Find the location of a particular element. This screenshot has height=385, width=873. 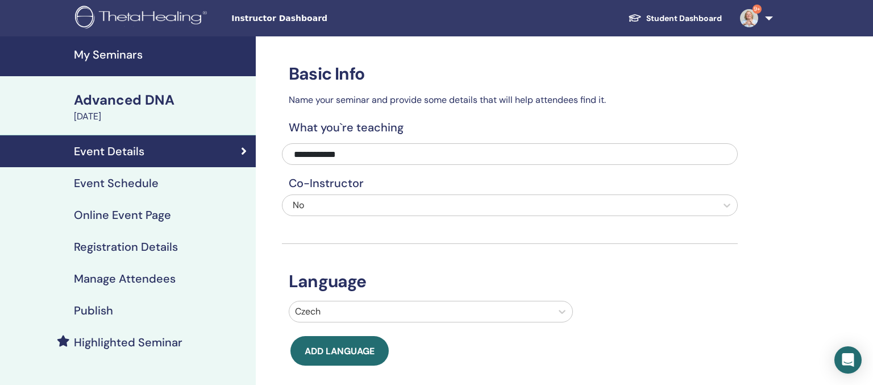

h4: Registration Details is located at coordinates (126, 247).